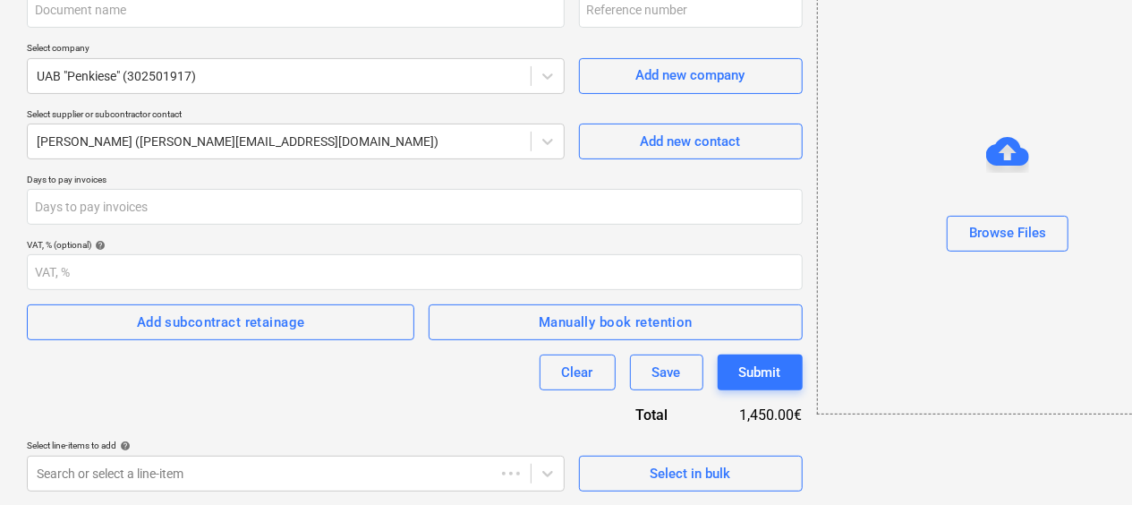 The width and height of the screenshot is (1132, 505). What do you see at coordinates (667, 372) in the screenshot?
I see `button: Save` at bounding box center [667, 372].